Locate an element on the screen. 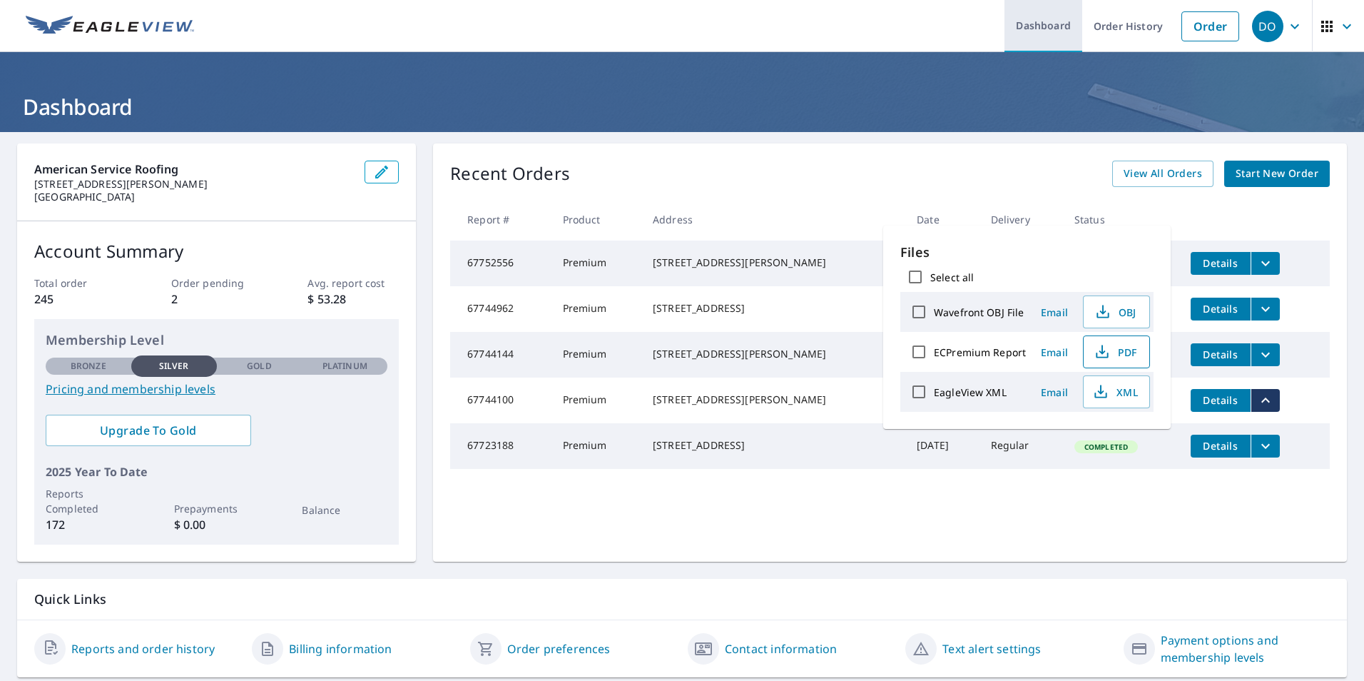 The height and width of the screenshot is (681, 1364). p: $ 53.28 is located at coordinates (353, 299).